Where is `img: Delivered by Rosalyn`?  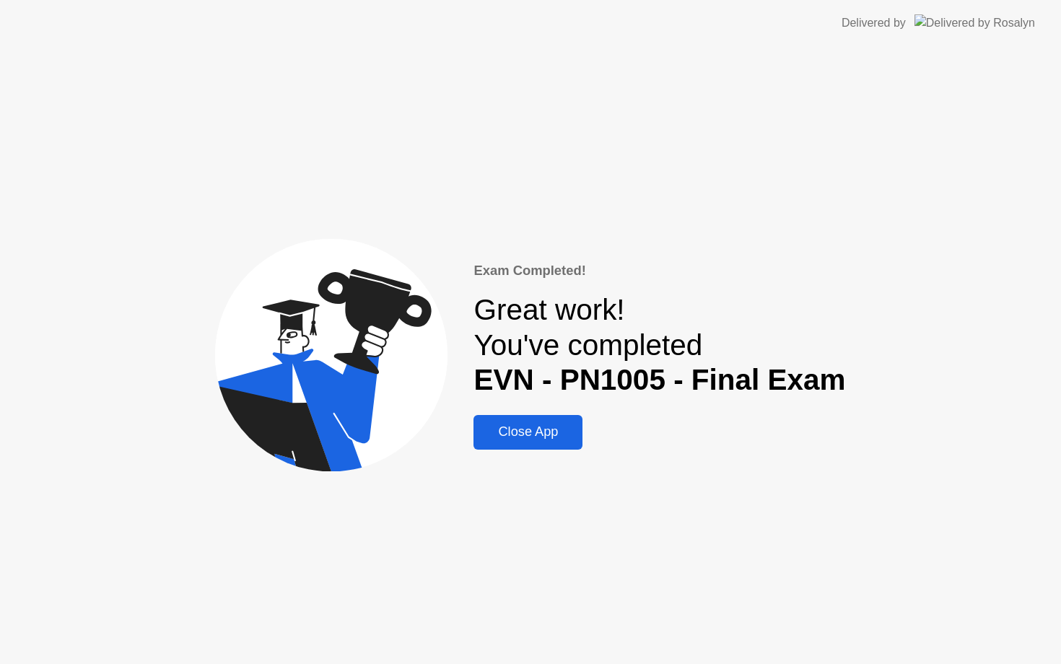 img: Delivered by Rosalyn is located at coordinates (974, 22).